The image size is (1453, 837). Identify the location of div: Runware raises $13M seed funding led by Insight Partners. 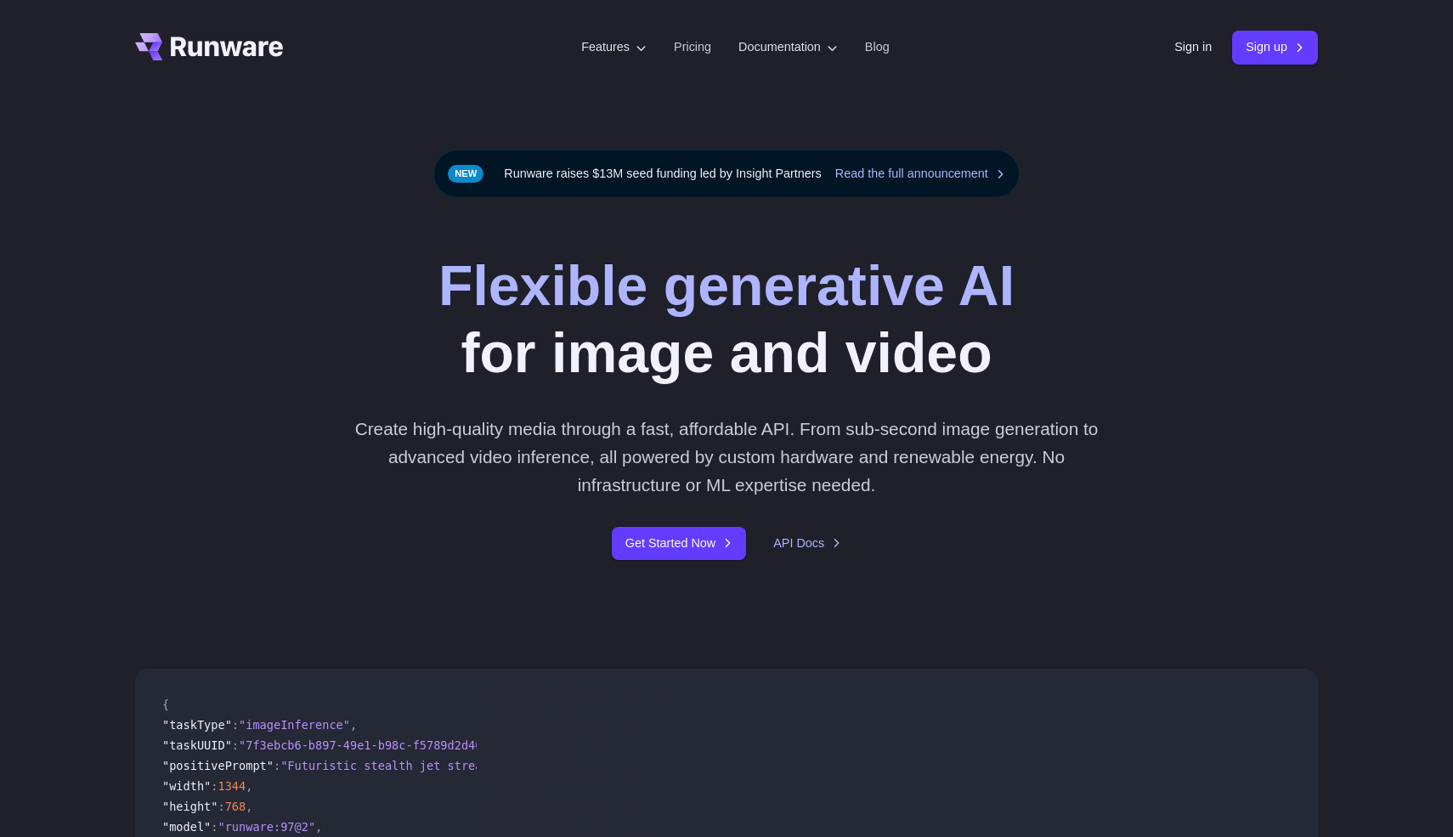
(726, 173).